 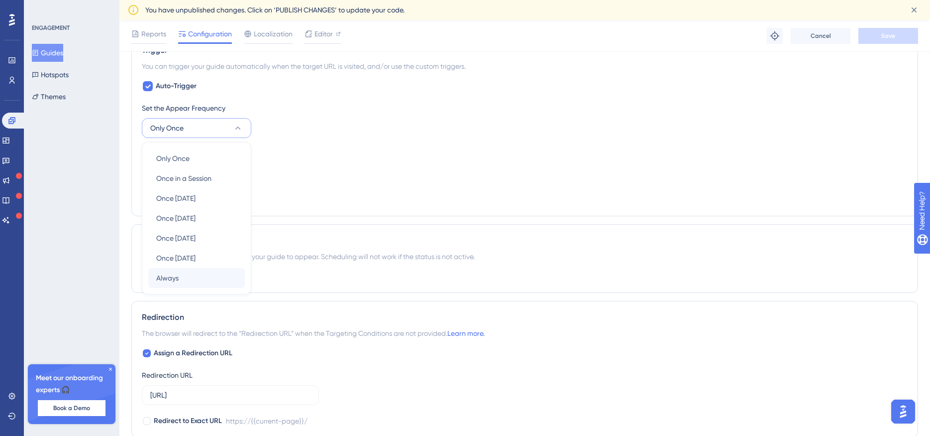 What do you see at coordinates (176, 86) in the screenshot?
I see `span: Auto-Trigger` at bounding box center [176, 86].